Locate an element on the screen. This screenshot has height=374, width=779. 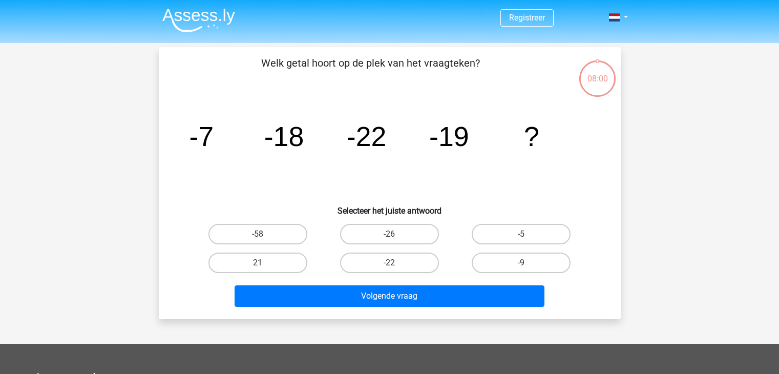
img: Assessly is located at coordinates (199, 20).